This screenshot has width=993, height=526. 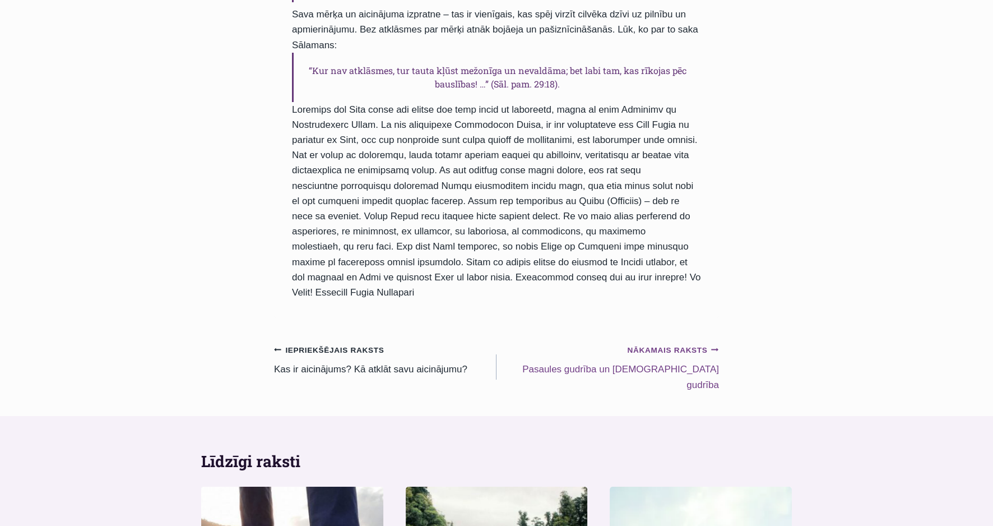 I want to click on small: Nākamais raksts, so click(x=673, y=350).